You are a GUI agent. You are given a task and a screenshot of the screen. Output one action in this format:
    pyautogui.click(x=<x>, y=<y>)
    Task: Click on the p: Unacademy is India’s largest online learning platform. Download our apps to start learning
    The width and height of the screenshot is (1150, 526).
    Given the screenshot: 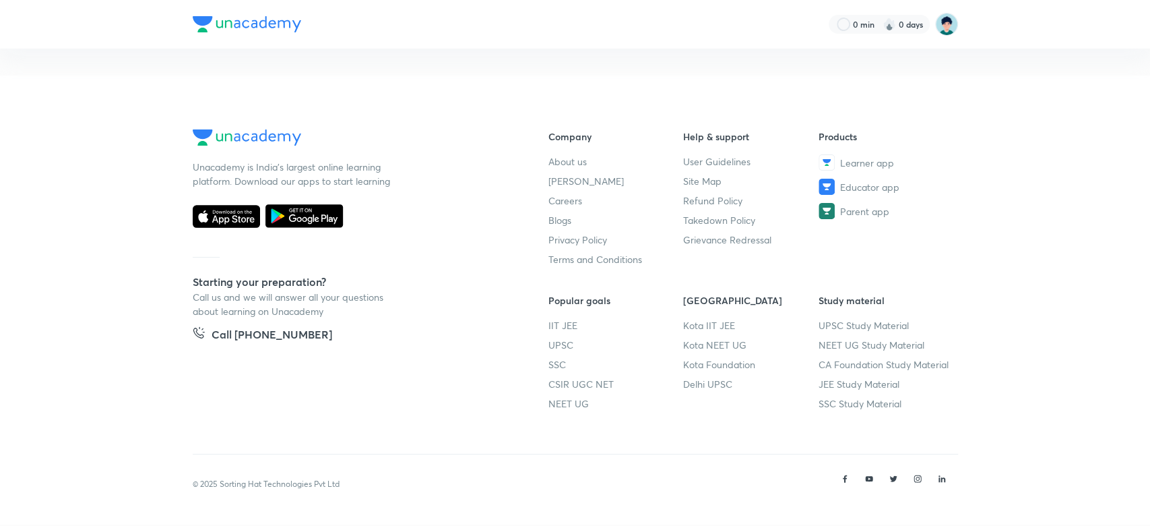 What is the action you would take?
    pyautogui.click(x=294, y=174)
    